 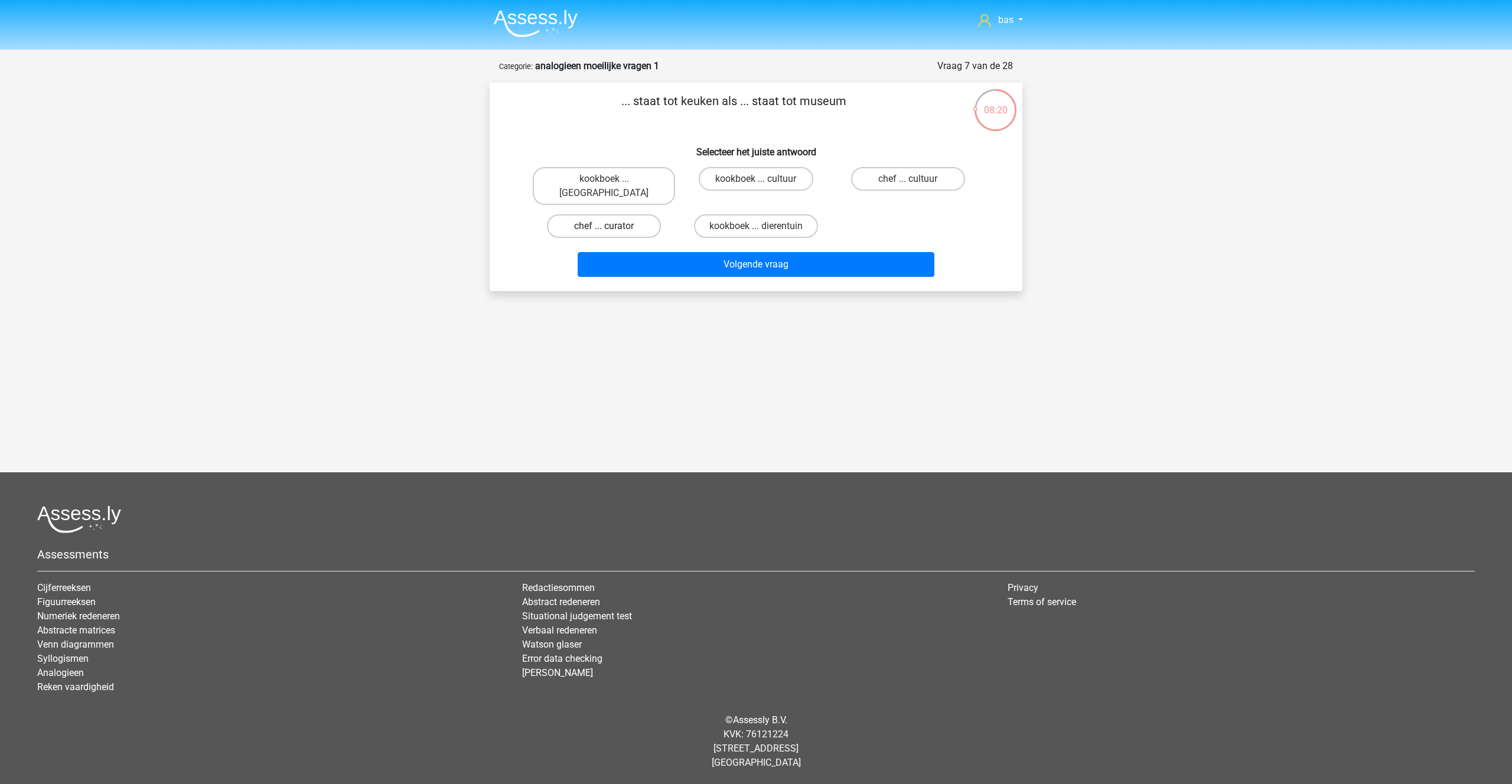 What do you see at coordinates (975, 66) in the screenshot?
I see `div: Vraag 7 van de 28` at bounding box center [975, 66].